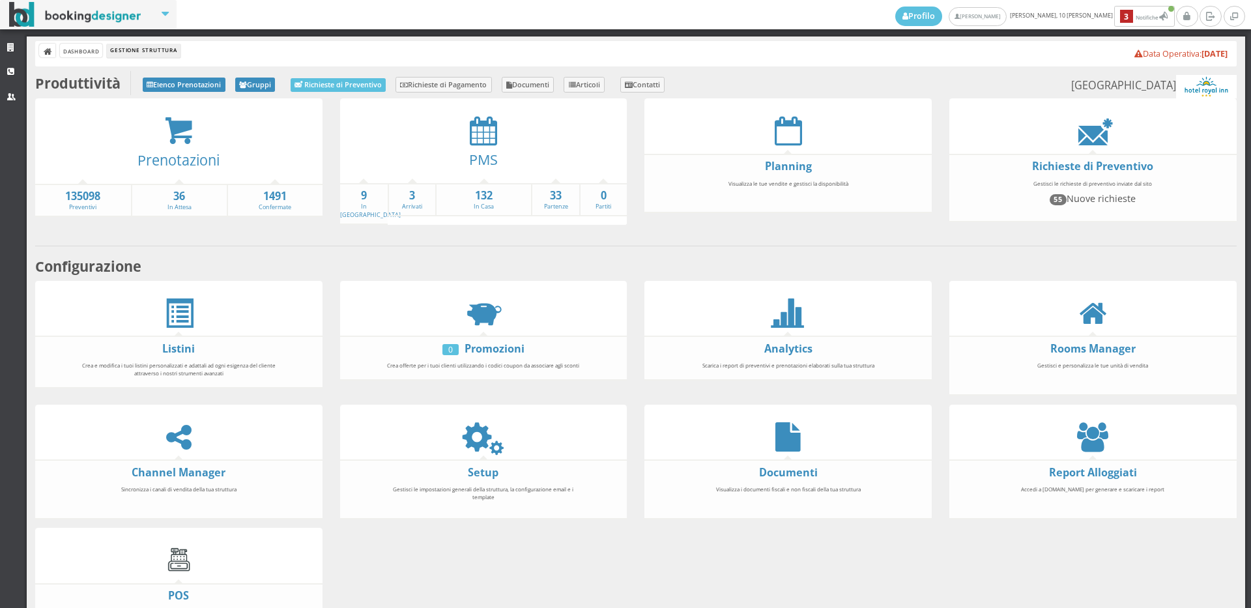  What do you see at coordinates (1093, 199) in the screenshot?
I see `h4: Nuove richieste` at bounding box center [1093, 199].